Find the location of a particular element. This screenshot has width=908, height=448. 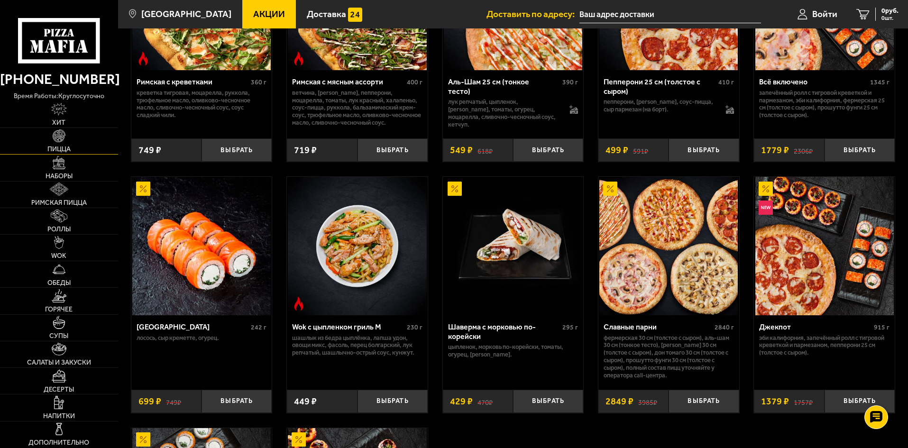

span: 719 ₽ is located at coordinates (305, 150).